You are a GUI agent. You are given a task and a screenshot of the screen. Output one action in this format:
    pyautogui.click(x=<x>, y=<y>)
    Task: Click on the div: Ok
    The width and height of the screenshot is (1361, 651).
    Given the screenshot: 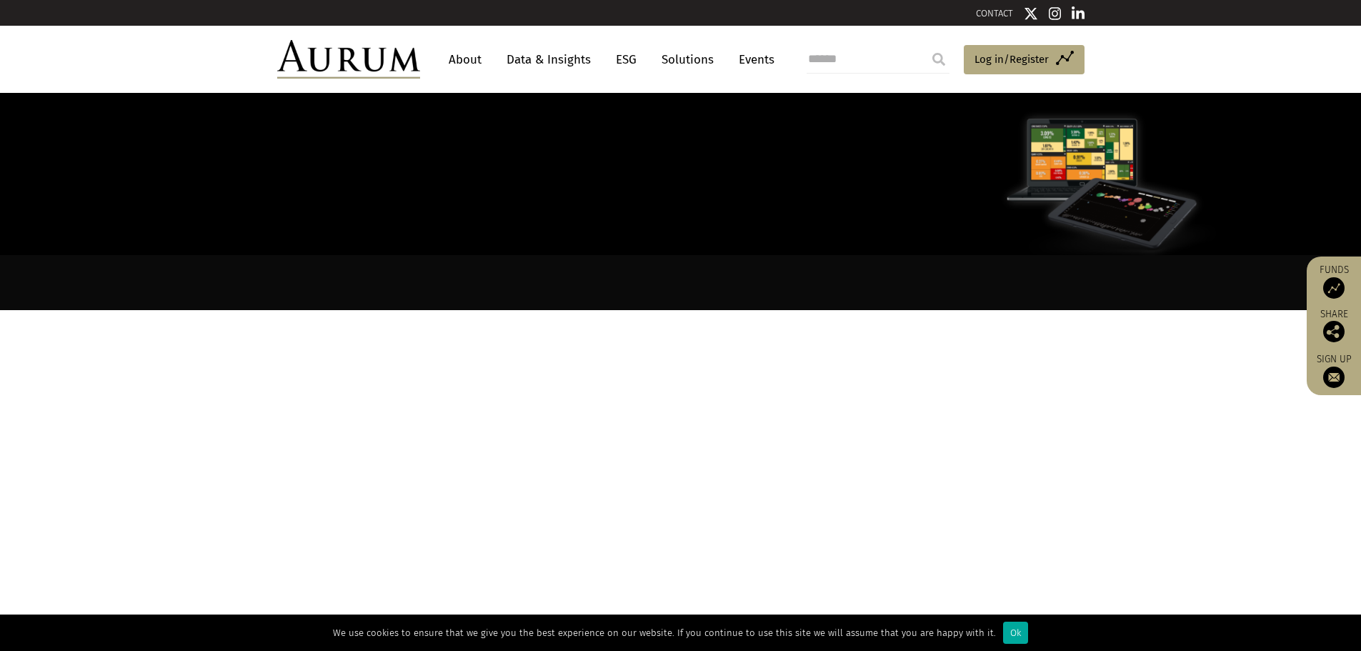 What is the action you would take?
    pyautogui.click(x=1015, y=632)
    